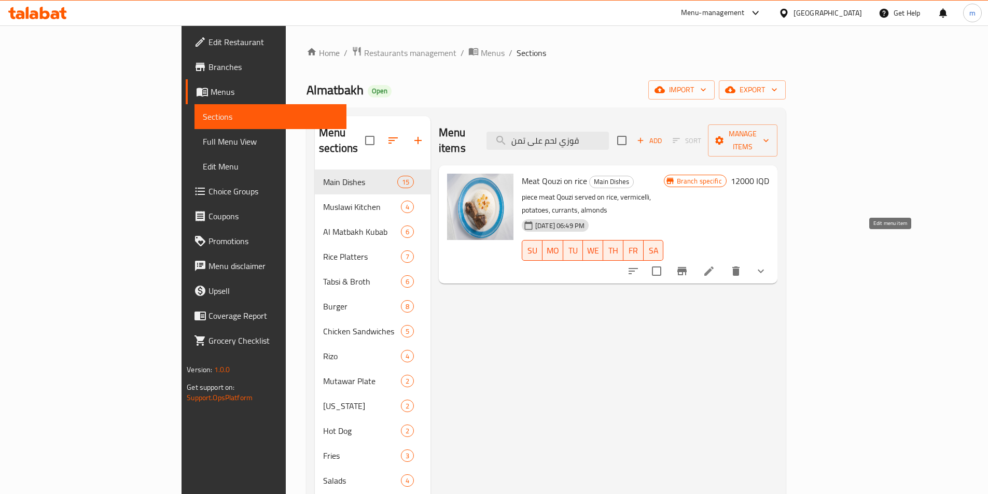 The width and height of the screenshot is (988, 494). What do you see at coordinates (699, 181) in the screenshot?
I see `span: Branch specific` at bounding box center [699, 181].